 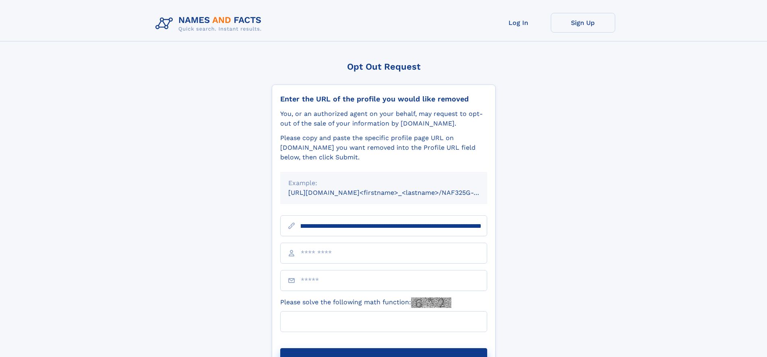 What do you see at coordinates (583, 23) in the screenshot?
I see `a: Sign Up` at bounding box center [583, 23].